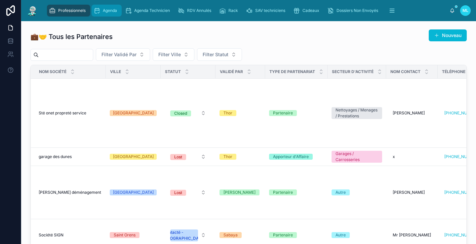 Image resolution: width=476 pixels, height=244 pixels. I want to click on a: Apporteur d'Affaire, so click(296, 157).